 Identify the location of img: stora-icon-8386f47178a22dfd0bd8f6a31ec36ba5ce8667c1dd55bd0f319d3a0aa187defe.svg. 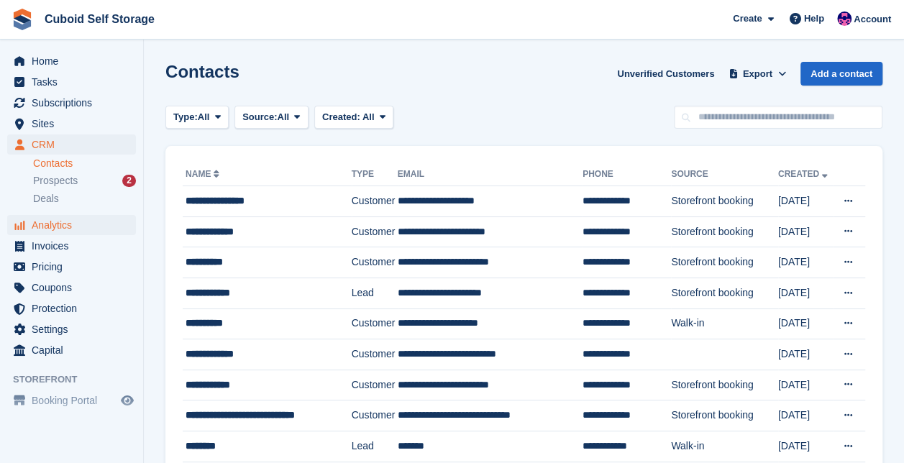
(22, 19).